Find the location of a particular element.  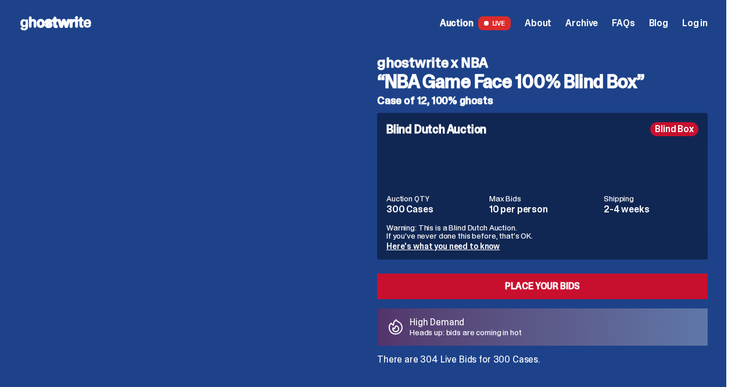

span: Log in is located at coordinates (695, 23).